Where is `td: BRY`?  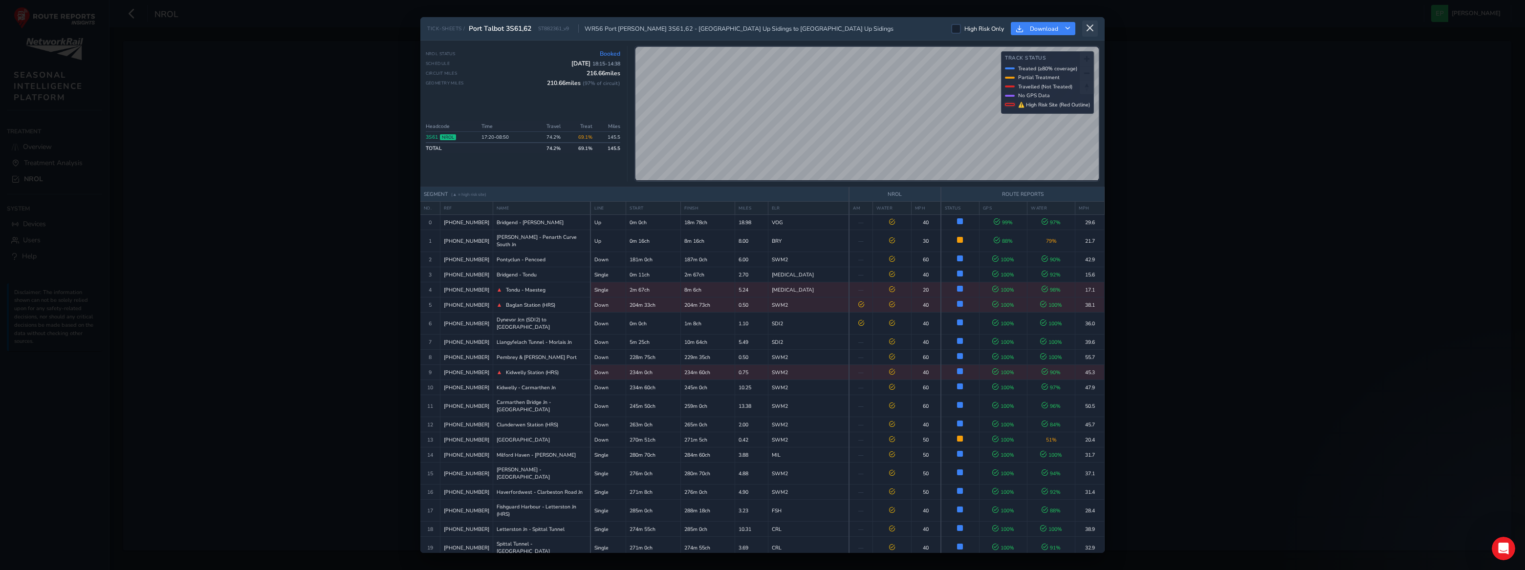 td: BRY is located at coordinates (809, 241).